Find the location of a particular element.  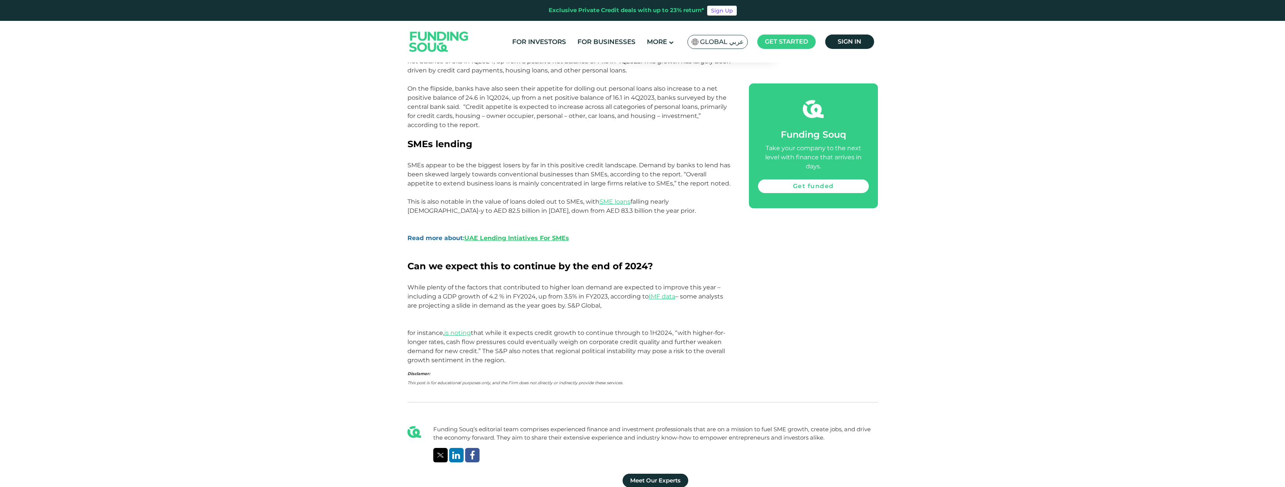

a: Get funded is located at coordinates (814, 186).